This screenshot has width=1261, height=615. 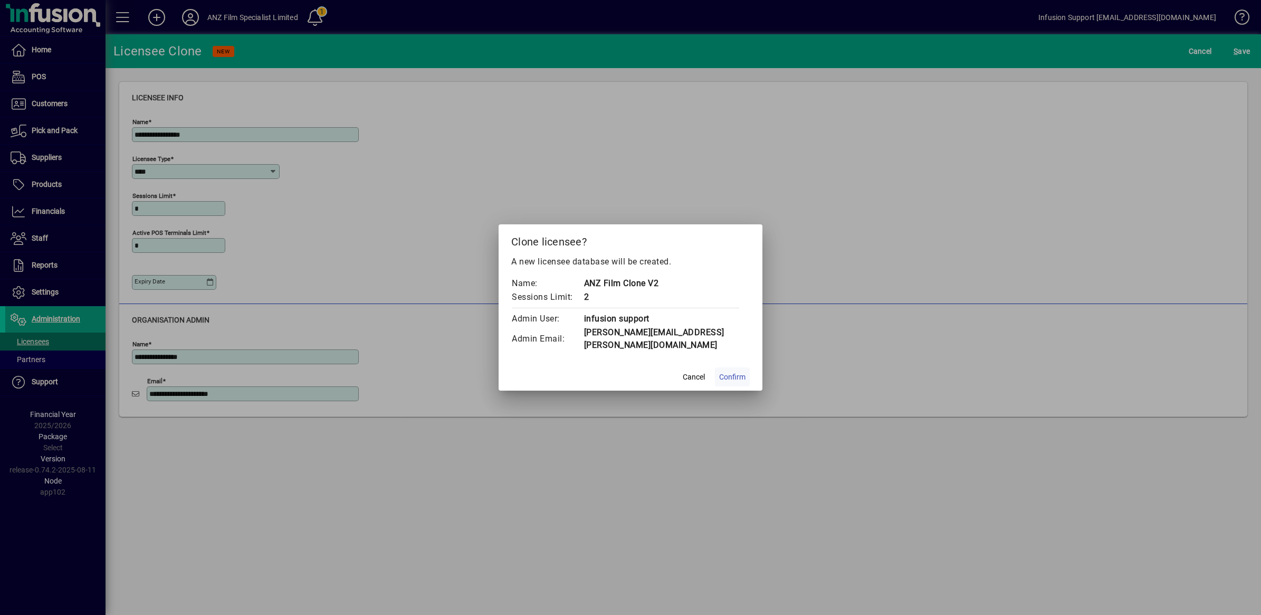 I want to click on td: Admin Email:, so click(x=547, y=339).